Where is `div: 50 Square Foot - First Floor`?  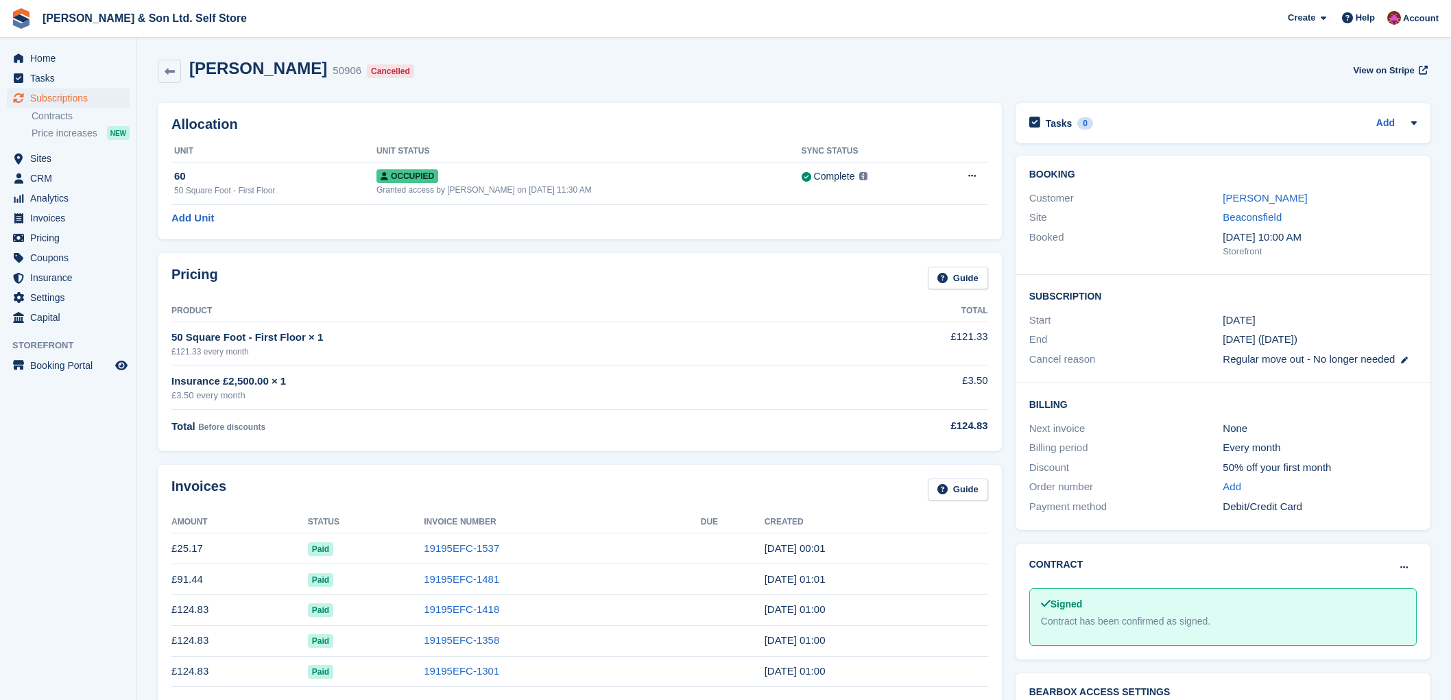
div: 50 Square Foot - First Floor is located at coordinates (275, 191).